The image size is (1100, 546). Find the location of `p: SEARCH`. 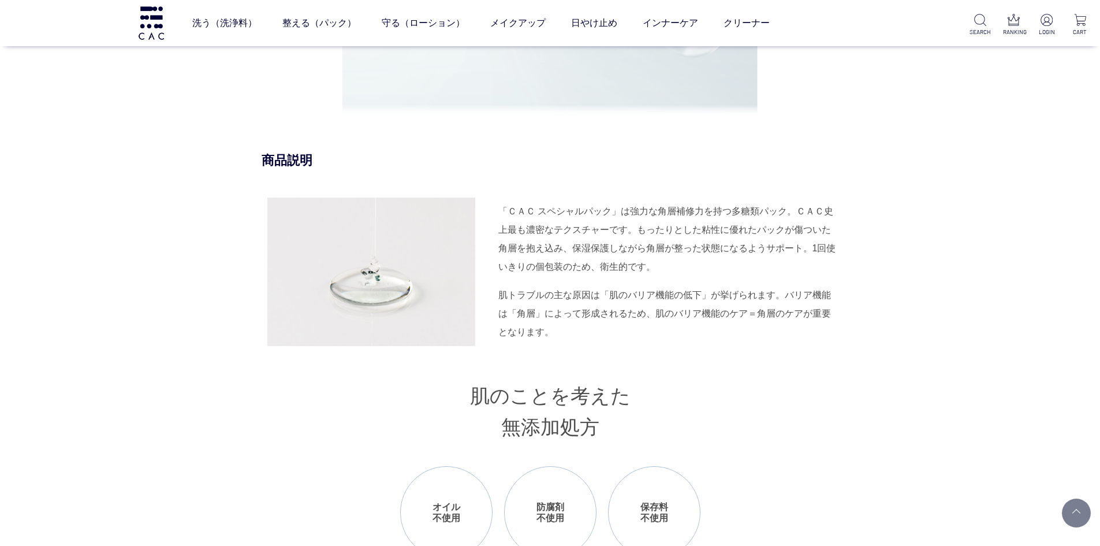

p: SEARCH is located at coordinates (980, 32).